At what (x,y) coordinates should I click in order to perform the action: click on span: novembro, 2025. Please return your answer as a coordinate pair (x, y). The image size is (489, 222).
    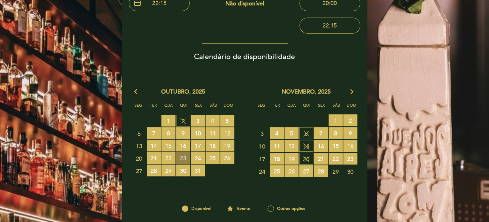
    Looking at the image, I should click on (306, 92).